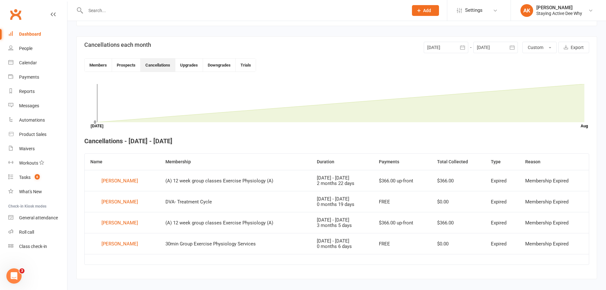 The height and width of the screenshot is (290, 606). Describe the element at coordinates (235, 243) in the screenshot. I see `td: 30min Group Exercise Physiology Services` at that location.